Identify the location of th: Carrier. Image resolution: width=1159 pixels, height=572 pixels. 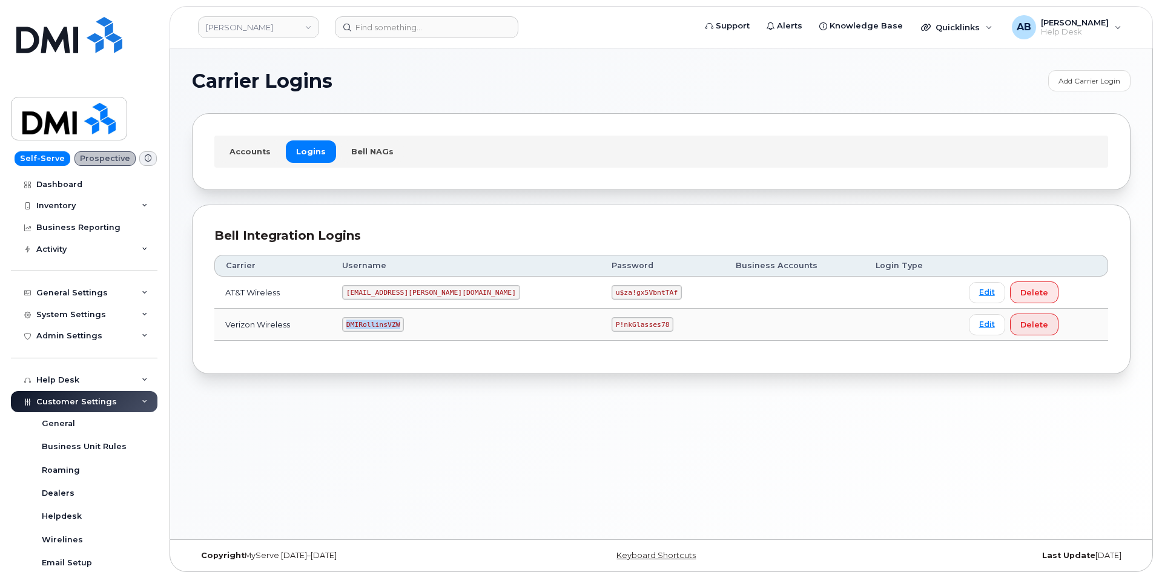
(273, 266).